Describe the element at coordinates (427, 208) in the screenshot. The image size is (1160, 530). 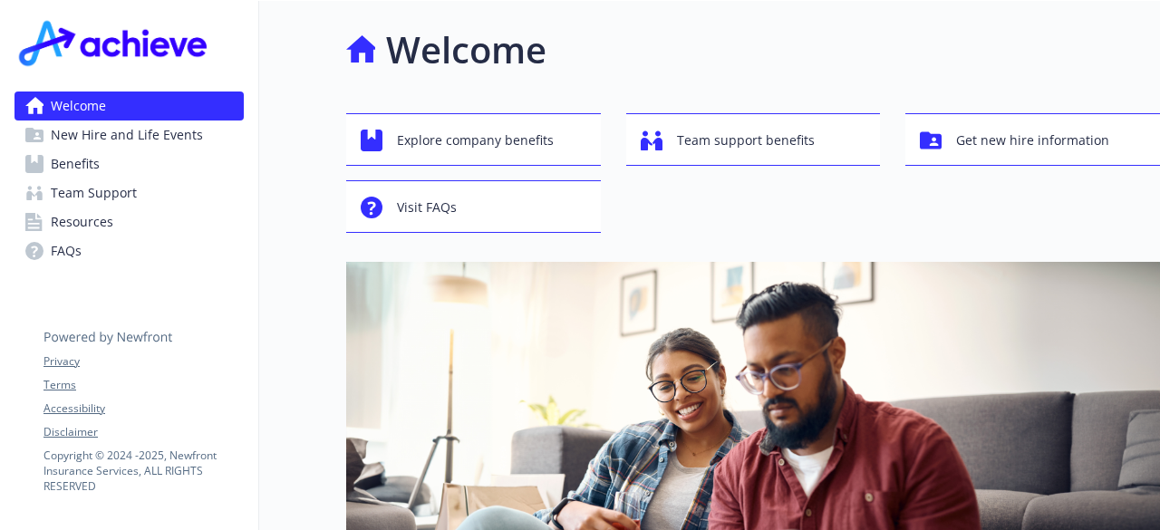
I see `span: Visit FAQs` at that location.